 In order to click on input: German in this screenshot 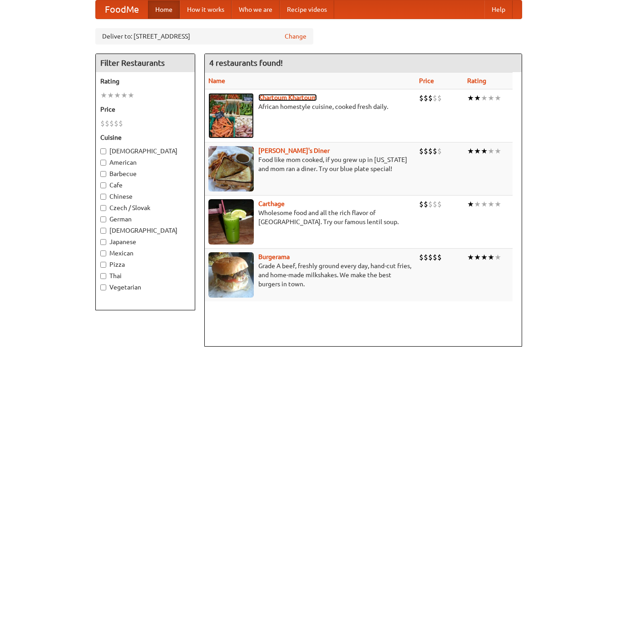, I will do `click(103, 219)`.